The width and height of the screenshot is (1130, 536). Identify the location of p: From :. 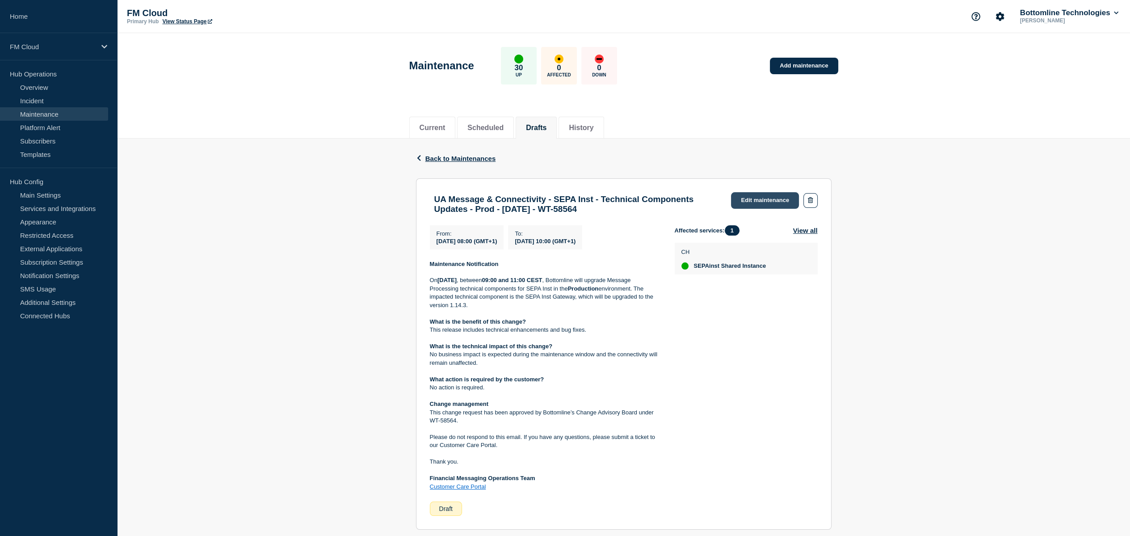
(467, 233).